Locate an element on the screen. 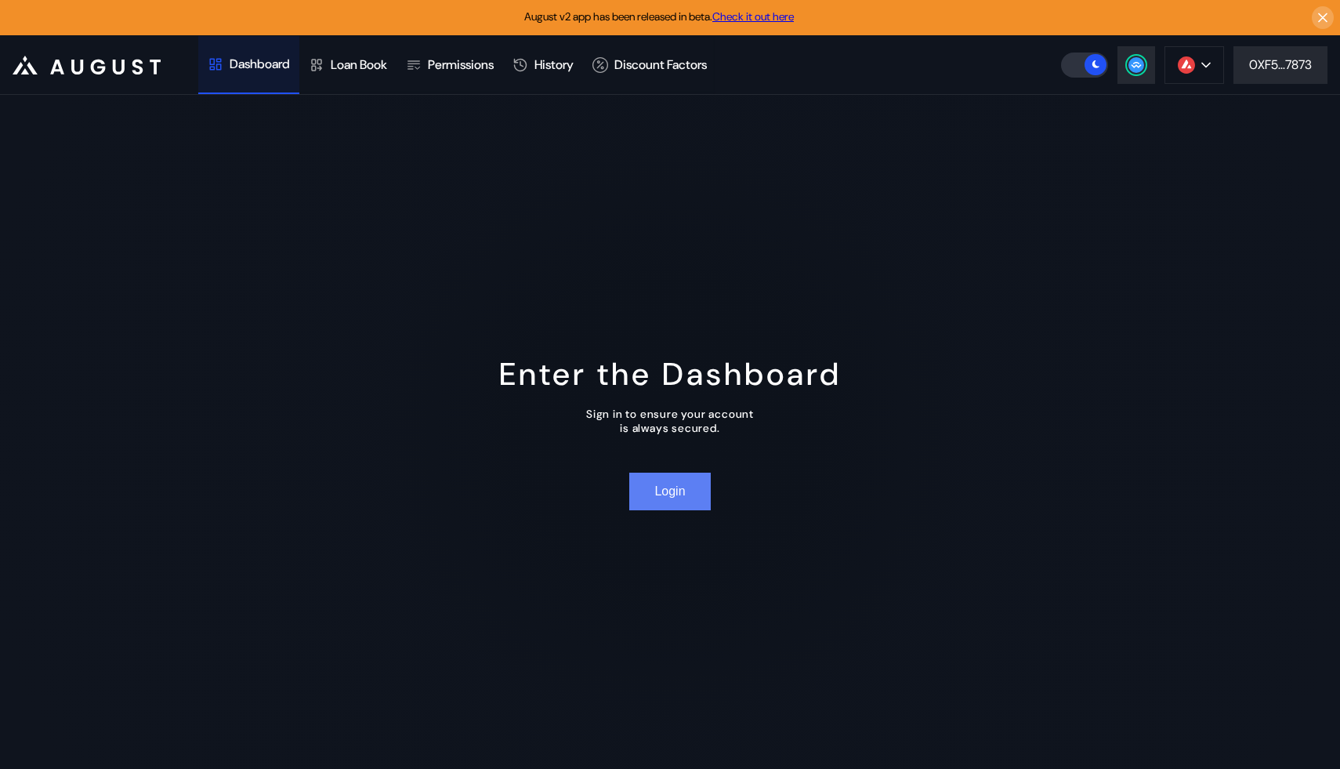 This screenshot has height=769, width=1340. a: Loan Book is located at coordinates (348, 65).